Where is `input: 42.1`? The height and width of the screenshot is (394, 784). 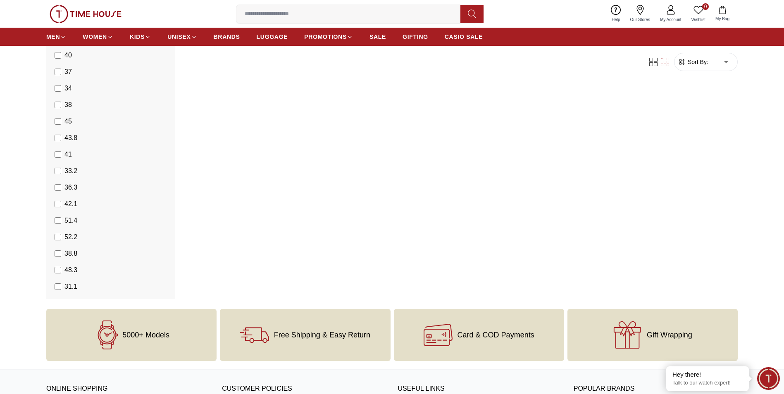 input: 42.1 is located at coordinates (58, 204).